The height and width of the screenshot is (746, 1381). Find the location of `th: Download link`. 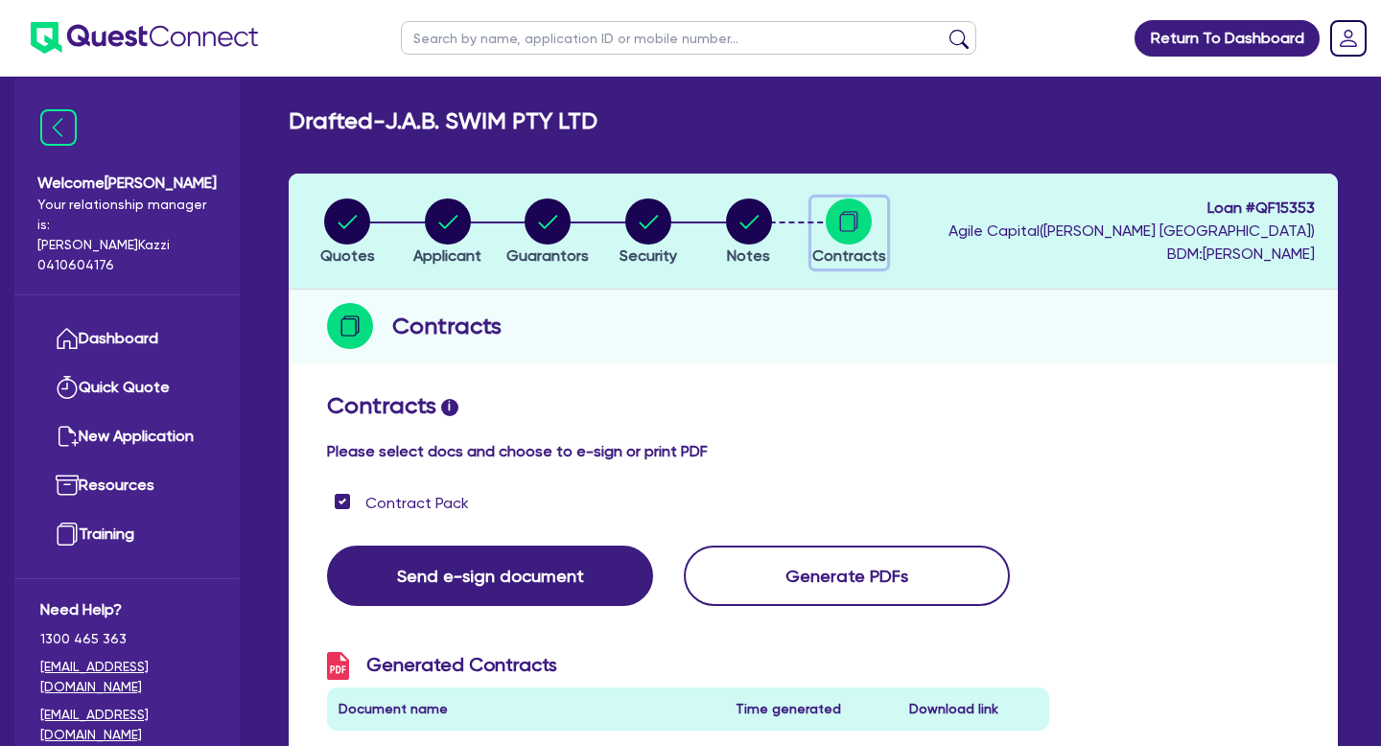

th: Download link is located at coordinates (973, 709).